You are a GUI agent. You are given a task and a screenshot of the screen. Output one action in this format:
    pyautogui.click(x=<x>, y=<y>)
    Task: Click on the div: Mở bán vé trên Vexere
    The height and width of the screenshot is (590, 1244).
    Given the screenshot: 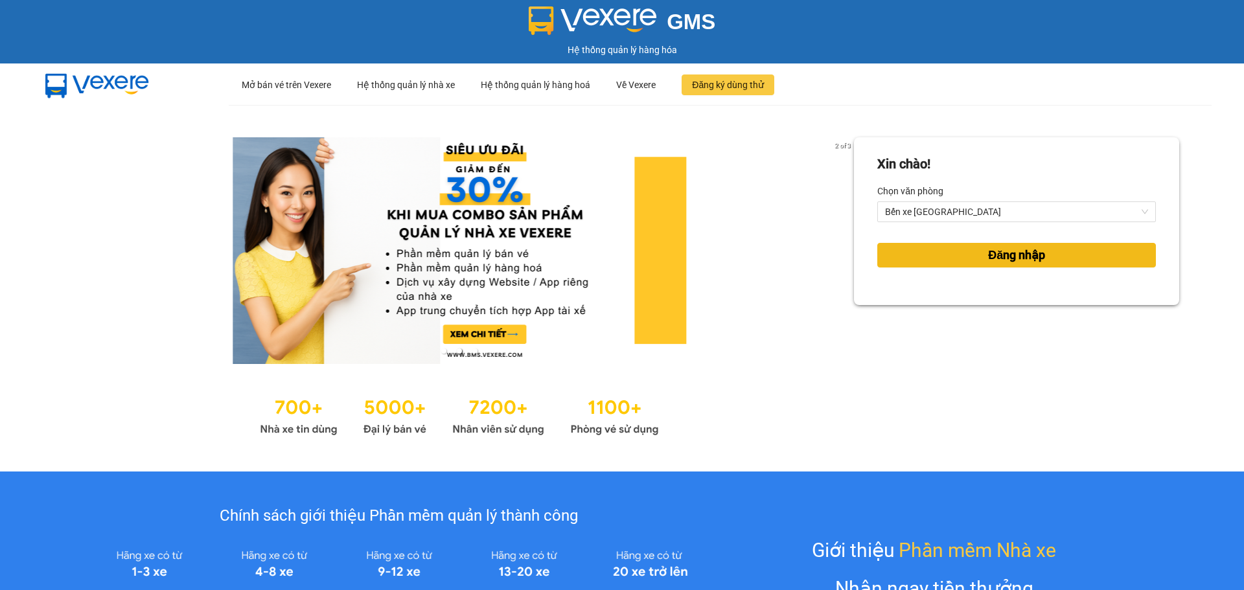 What is the action you would take?
    pyautogui.click(x=286, y=85)
    